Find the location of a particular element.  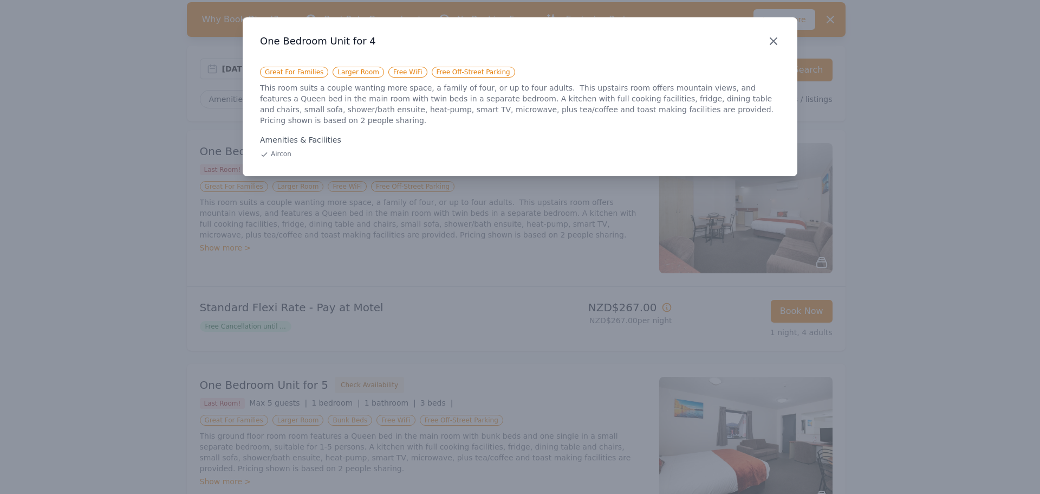

span: Free WiFi is located at coordinates (408, 72).